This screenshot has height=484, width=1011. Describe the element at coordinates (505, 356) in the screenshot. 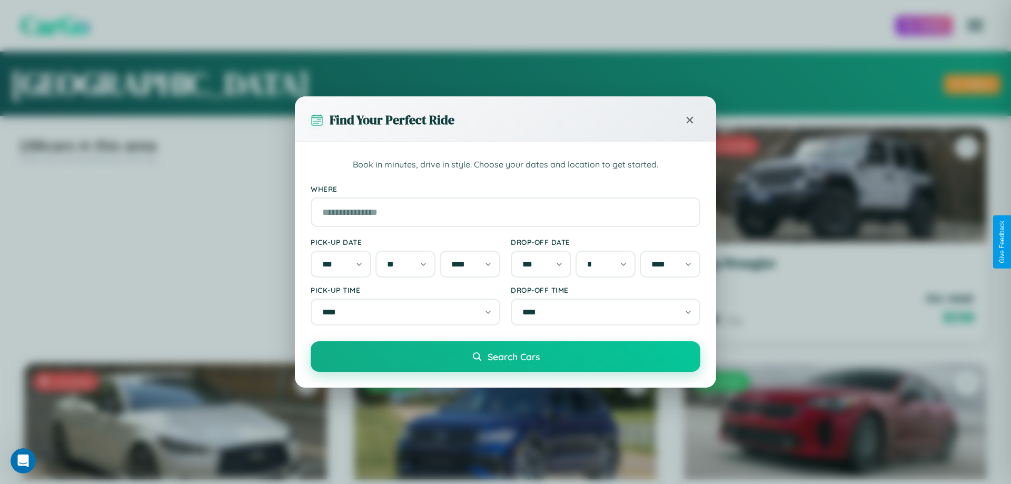

I see `button: Search Cars` at that location.